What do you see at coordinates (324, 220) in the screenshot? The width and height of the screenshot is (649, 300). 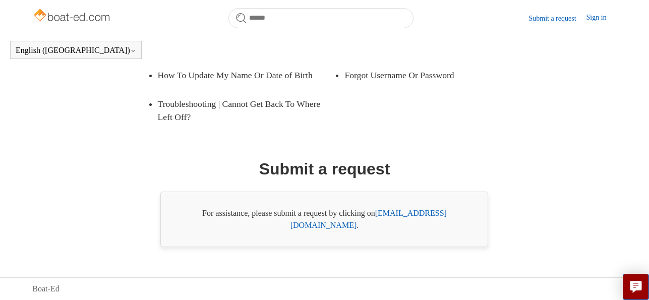 I see `div: For assistance, please submit a request by clicking on .` at bounding box center [324, 220].